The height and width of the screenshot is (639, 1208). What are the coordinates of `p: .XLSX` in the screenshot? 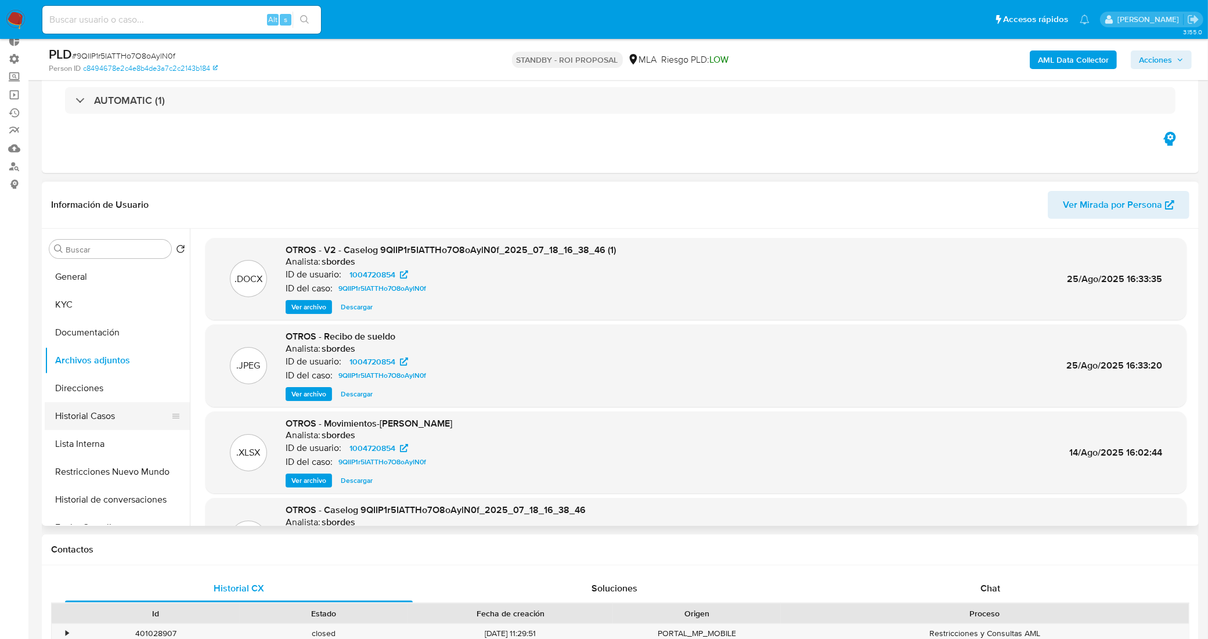 It's located at (248, 453).